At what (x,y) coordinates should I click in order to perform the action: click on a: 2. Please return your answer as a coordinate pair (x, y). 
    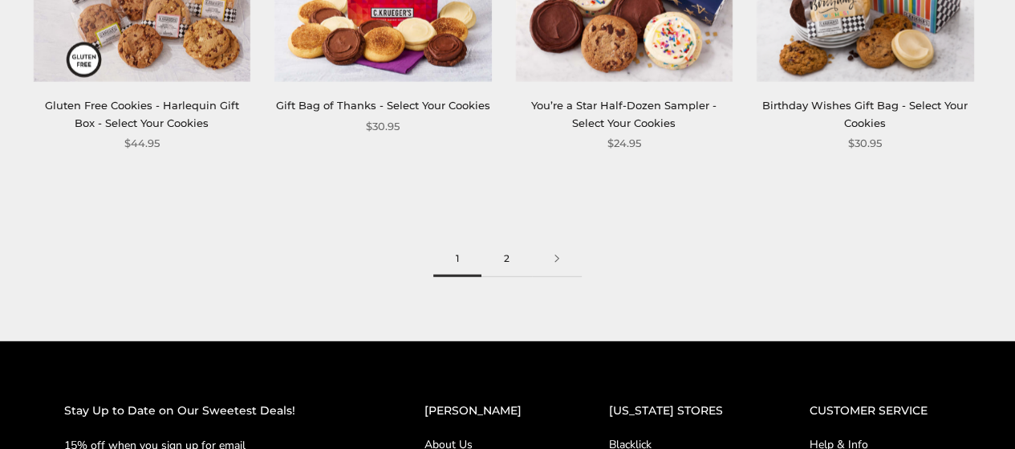
    Looking at the image, I should click on (506, 258).